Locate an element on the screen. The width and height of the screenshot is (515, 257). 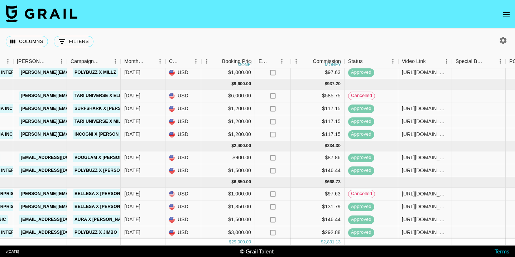
div: 937.20 is located at coordinates (334, 84).